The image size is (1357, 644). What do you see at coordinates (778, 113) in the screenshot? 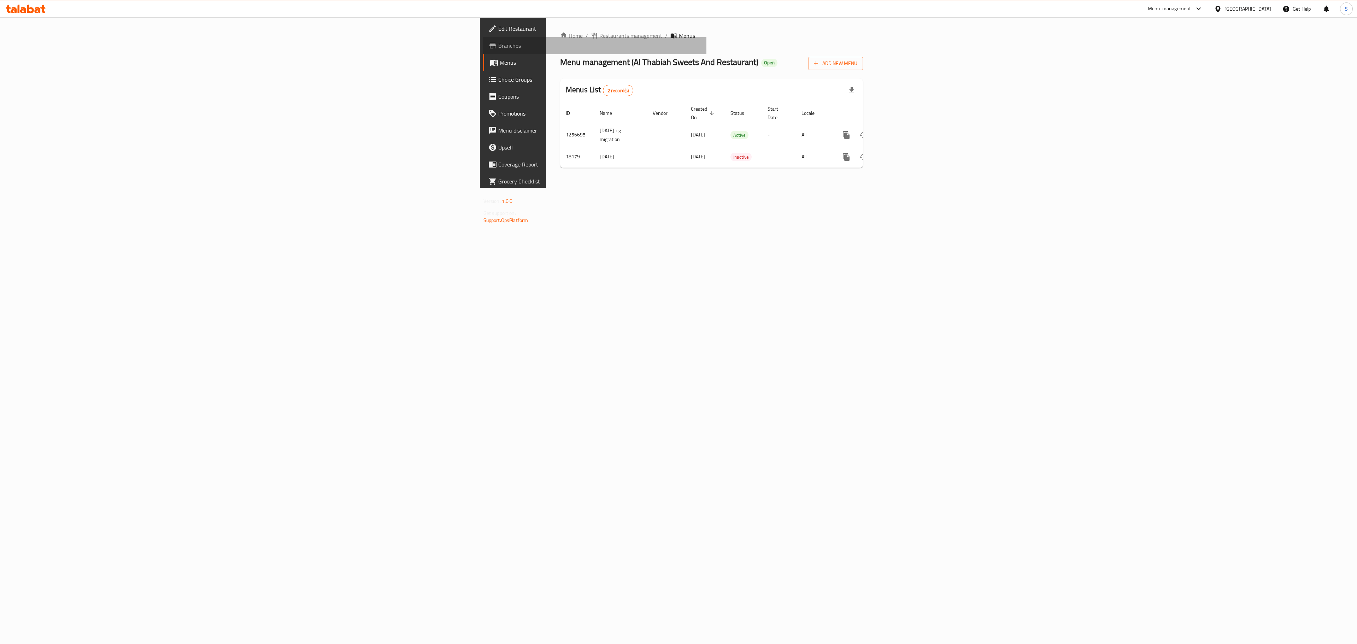
I see `span: Start Date` at bounding box center [778, 113].